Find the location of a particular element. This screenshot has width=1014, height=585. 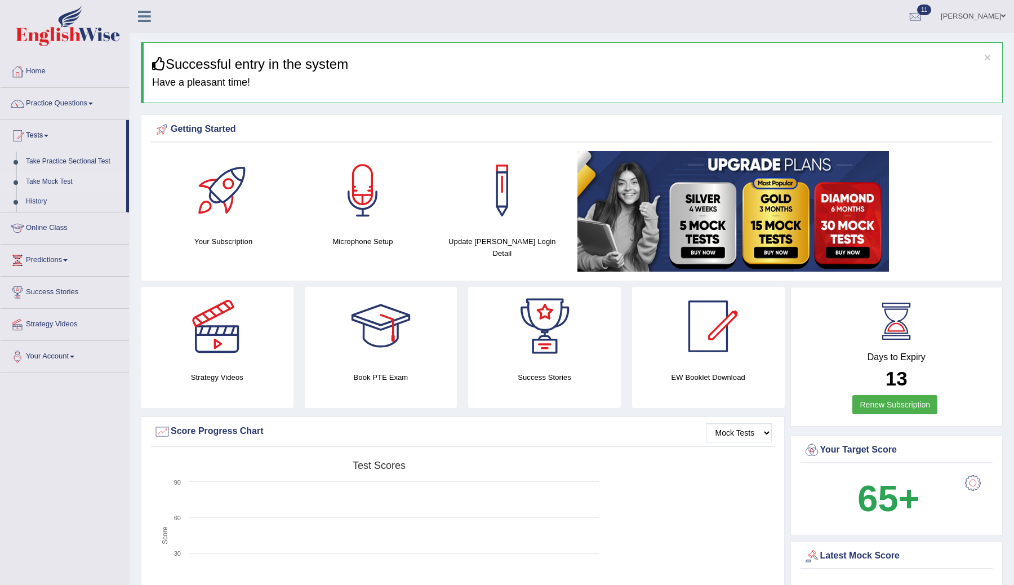

a: History is located at coordinates (73, 202).